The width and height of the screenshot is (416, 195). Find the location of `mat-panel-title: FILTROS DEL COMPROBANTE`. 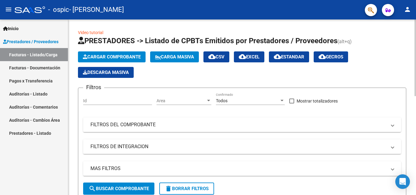

mat-panel-title: FILTROS DEL COMPROBANTE is located at coordinates (239, 125).